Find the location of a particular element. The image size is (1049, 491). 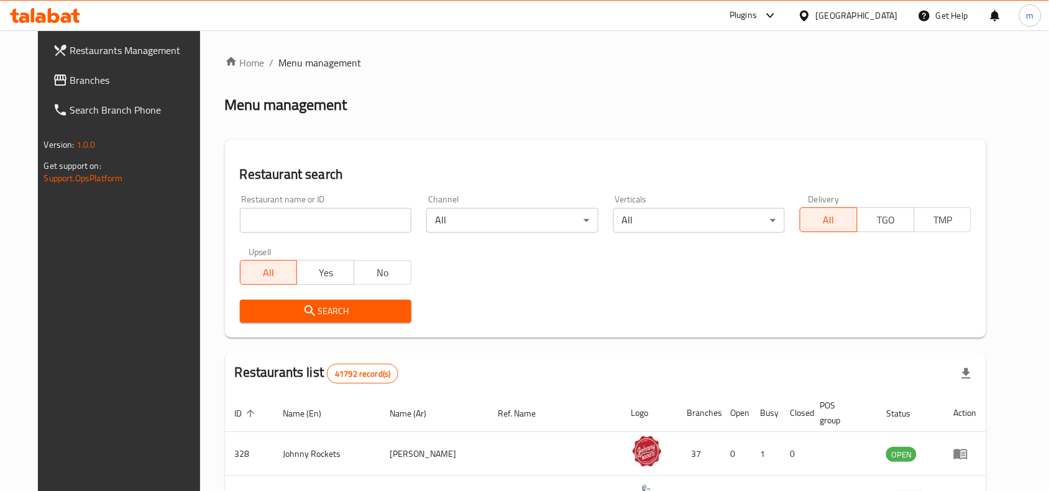

span: OPEN is located at coordinates (901, 455).